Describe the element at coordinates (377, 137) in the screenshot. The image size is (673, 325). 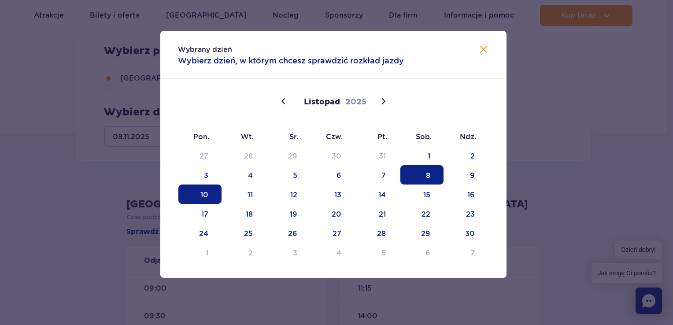
I see `span: Pt.` at that location.